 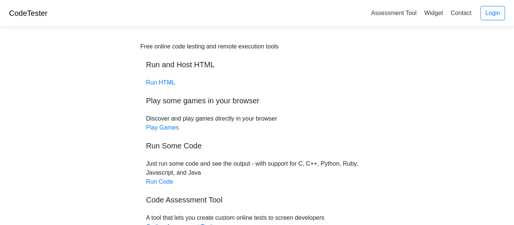 I want to click on h5: Run and Host HTML, so click(x=257, y=65).